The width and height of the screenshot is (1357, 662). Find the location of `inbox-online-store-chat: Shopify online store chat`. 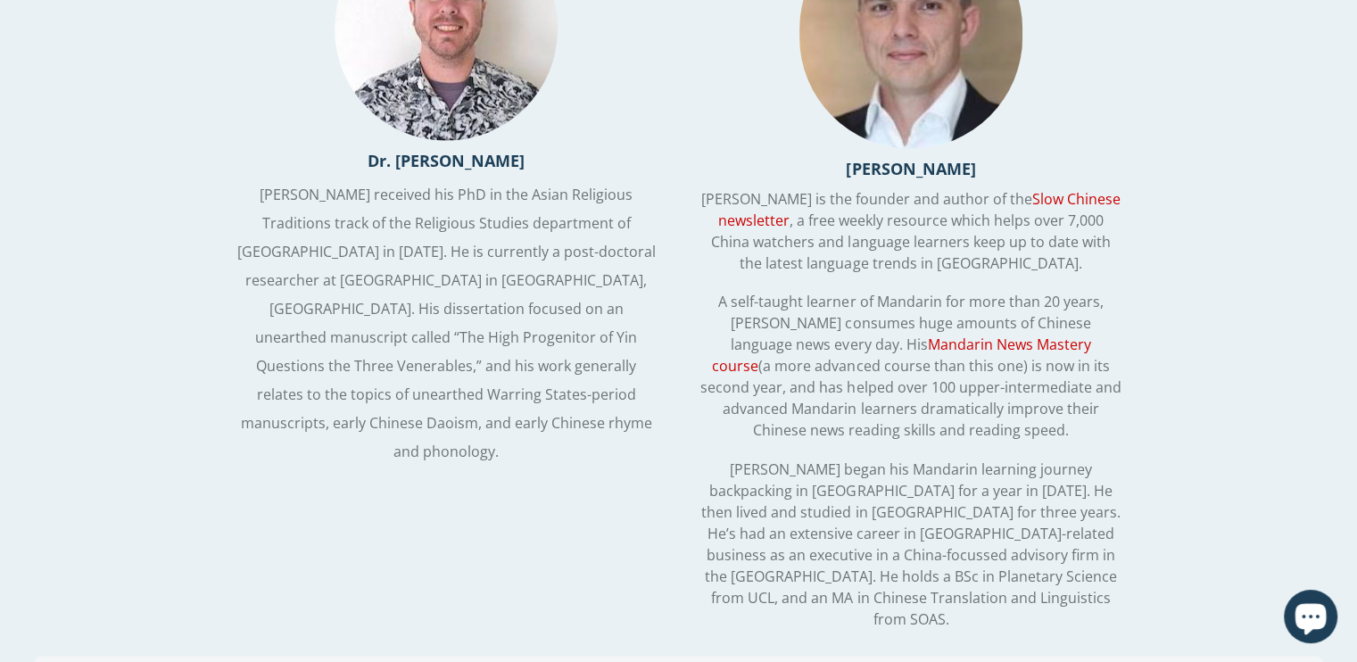

inbox-online-store-chat: Shopify online store chat is located at coordinates (1310, 618).